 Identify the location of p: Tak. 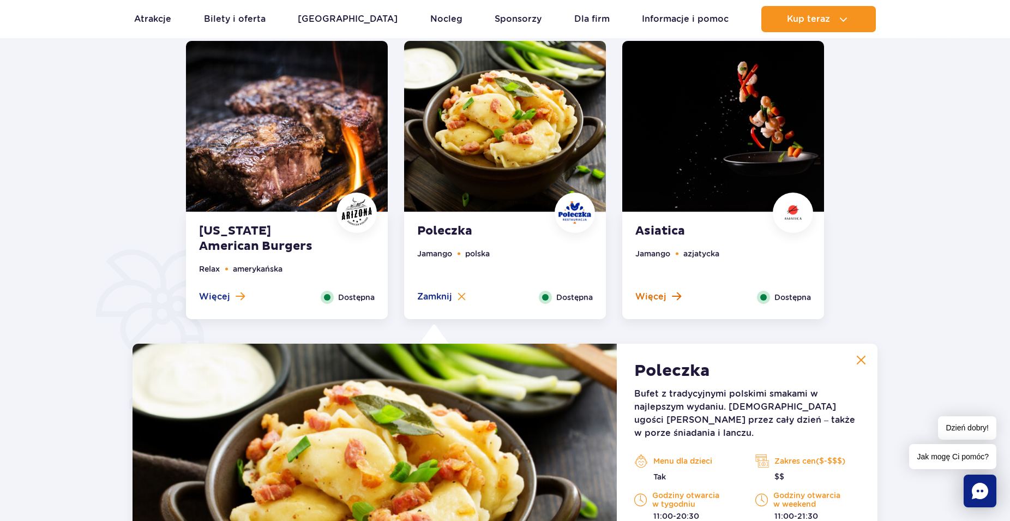
(687, 477).